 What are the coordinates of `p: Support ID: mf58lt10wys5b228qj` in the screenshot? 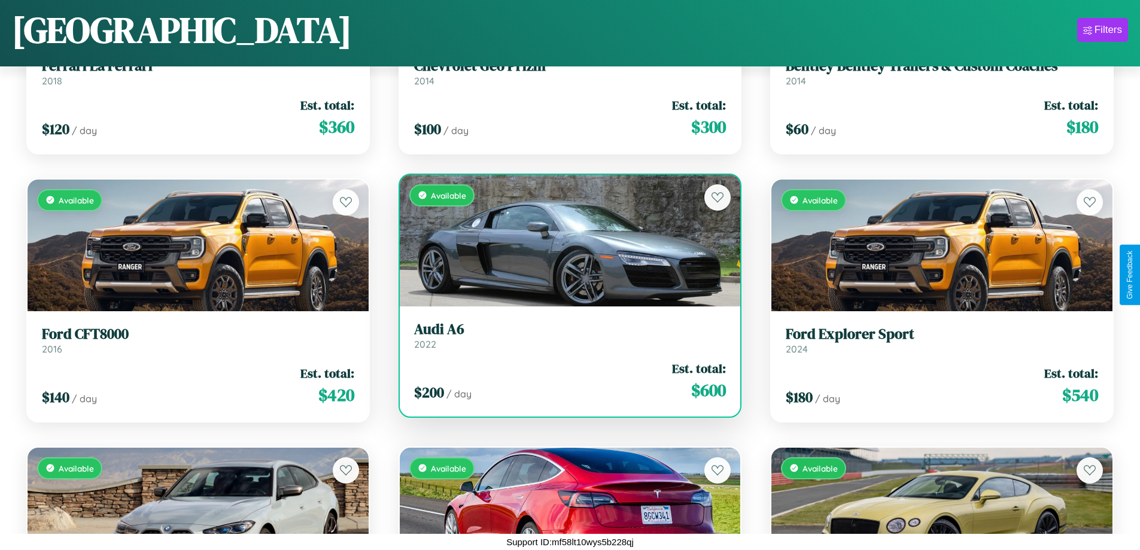 It's located at (570, 542).